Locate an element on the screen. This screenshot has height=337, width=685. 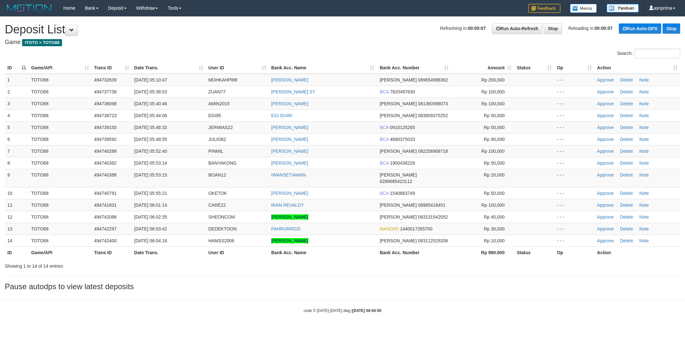
span: 494732639 is located at coordinates (105, 80).